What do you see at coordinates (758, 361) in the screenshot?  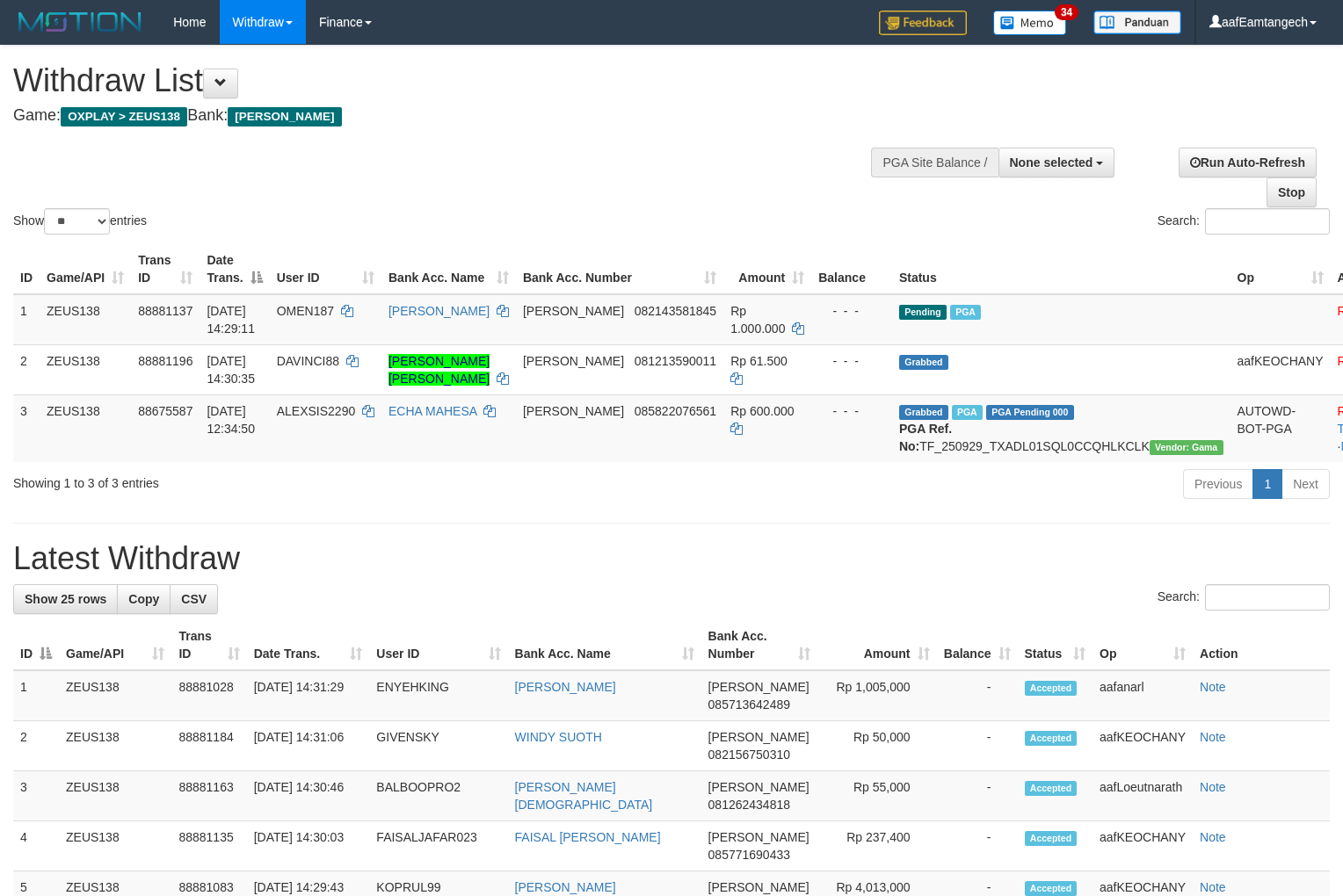 I see `span: Rp 61.500` at bounding box center [758, 361].